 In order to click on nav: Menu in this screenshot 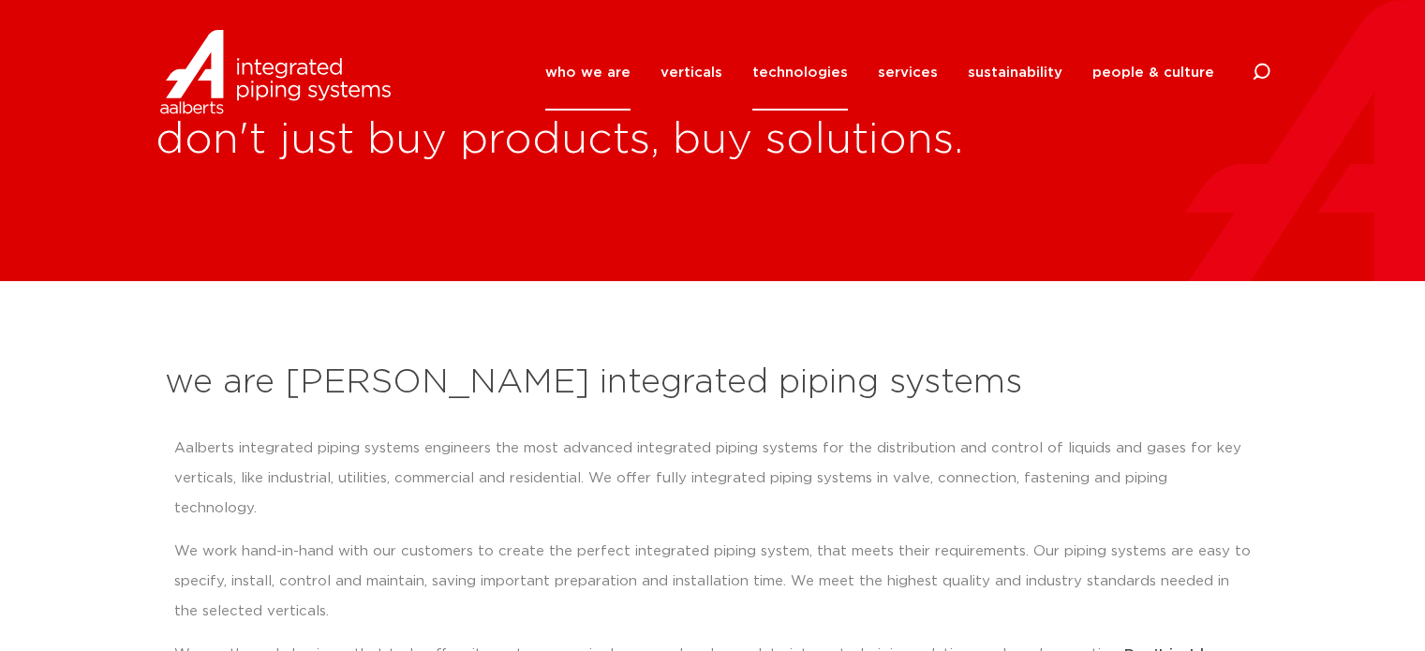, I will do `click(880, 72)`.